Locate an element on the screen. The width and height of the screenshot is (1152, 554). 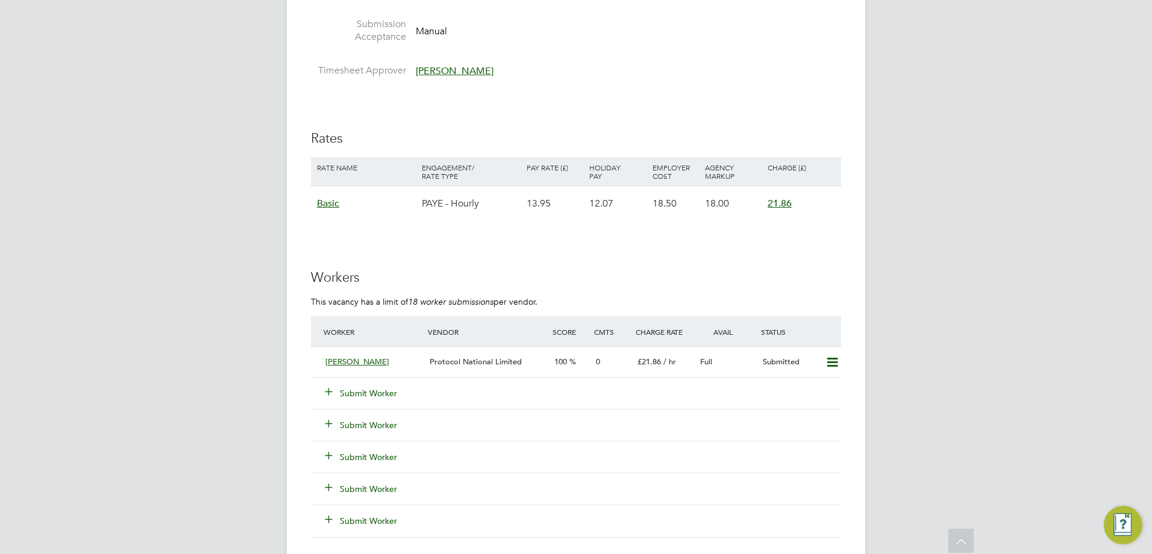
div: PAYE - Hourly is located at coordinates (471, 204).